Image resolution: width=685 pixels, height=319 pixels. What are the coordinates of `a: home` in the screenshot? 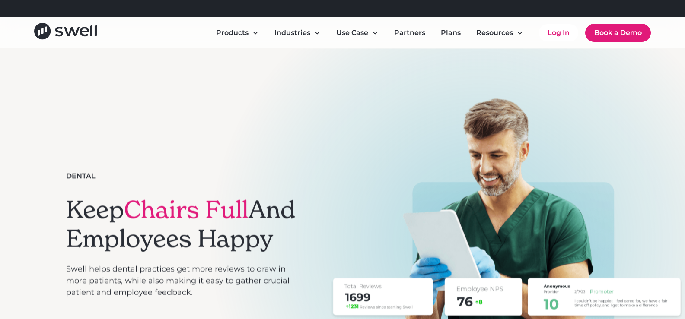 It's located at (65, 32).